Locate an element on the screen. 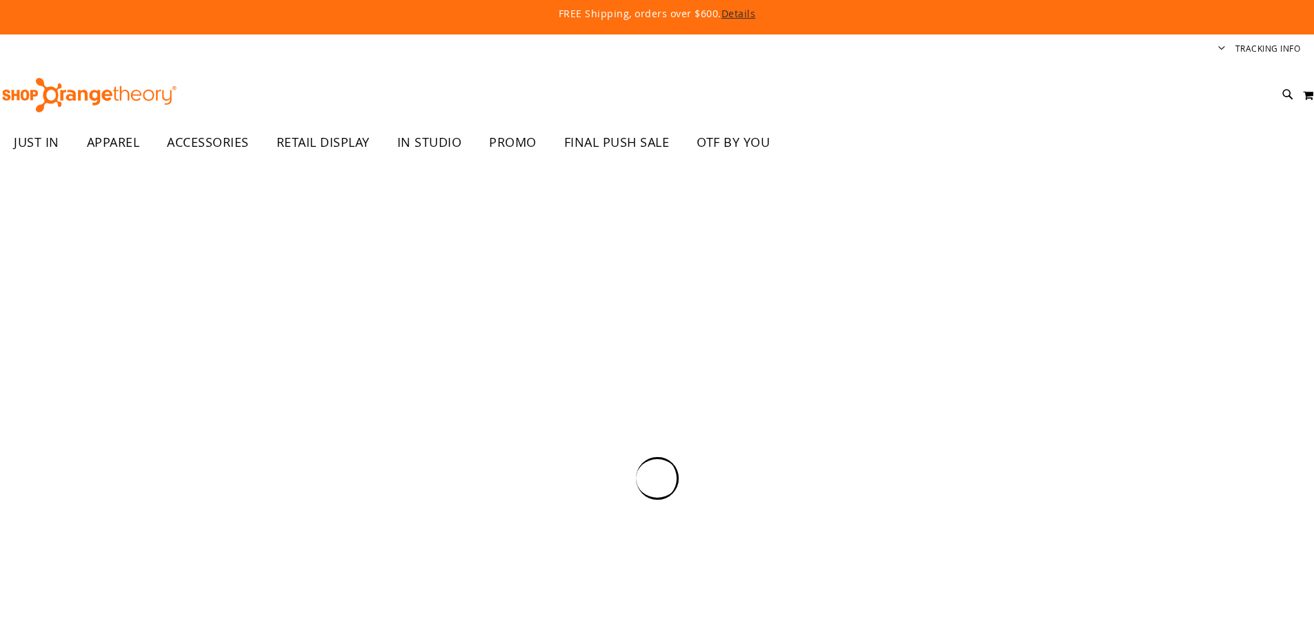 The height and width of the screenshot is (628, 1314). span: OTF BY YOU is located at coordinates (733, 142).